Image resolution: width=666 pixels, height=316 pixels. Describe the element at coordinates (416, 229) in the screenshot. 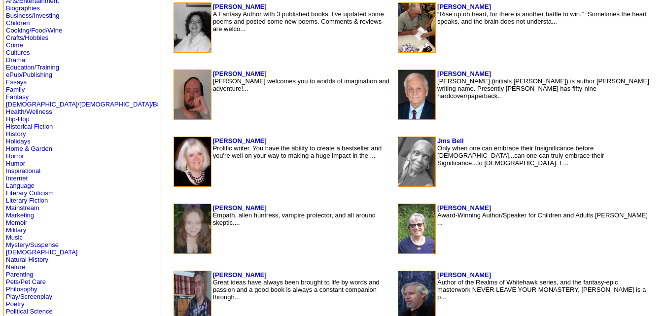

I see `img: 1402.jpg` at that location.